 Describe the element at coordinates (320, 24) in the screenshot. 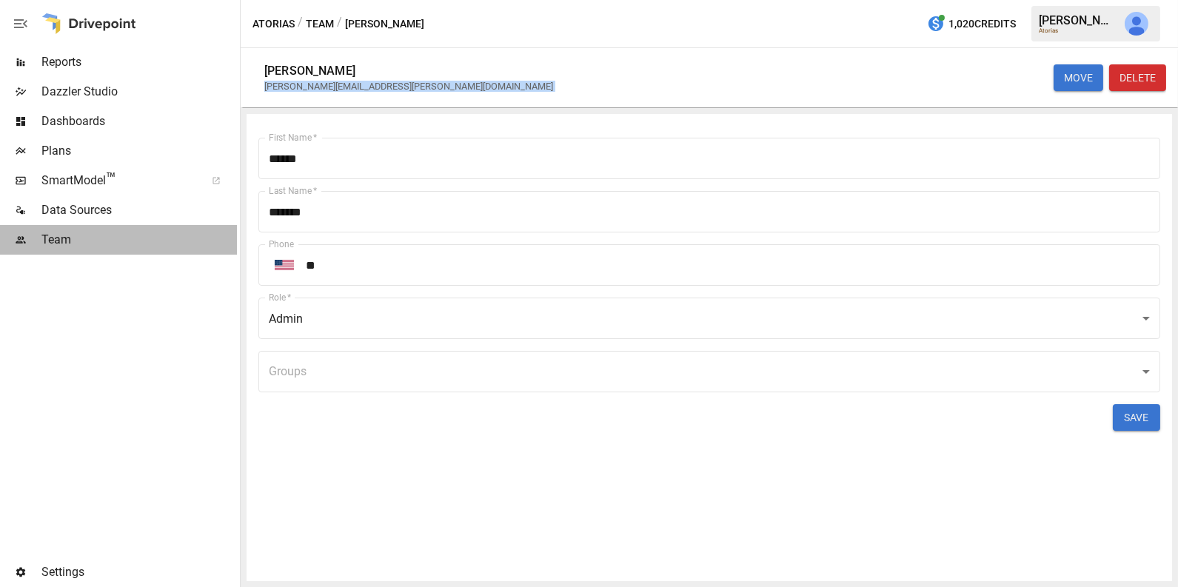

I see `button: Team` at that location.